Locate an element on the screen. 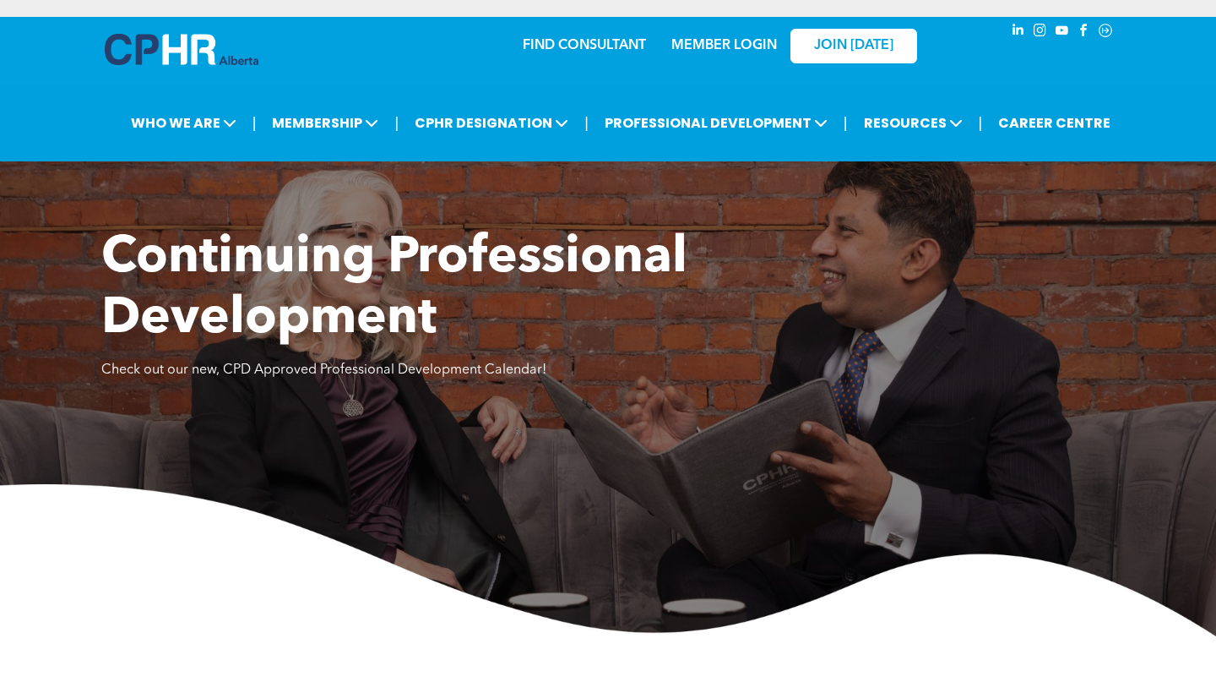 The height and width of the screenshot is (693, 1216). a: instagram is located at coordinates (1040, 32).